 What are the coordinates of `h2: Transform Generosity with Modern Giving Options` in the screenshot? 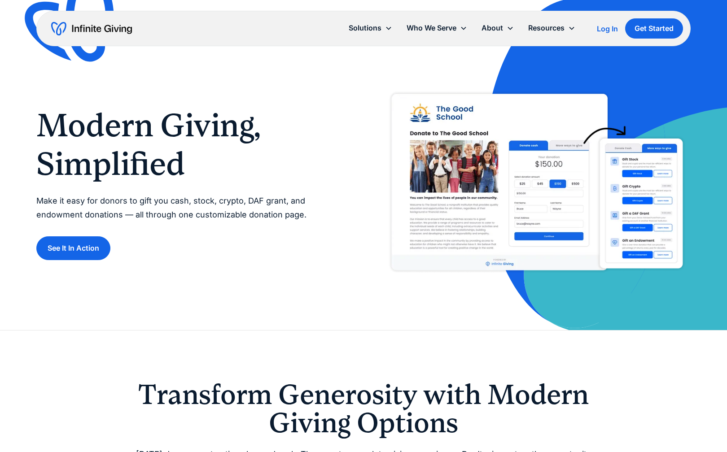 It's located at (363, 409).